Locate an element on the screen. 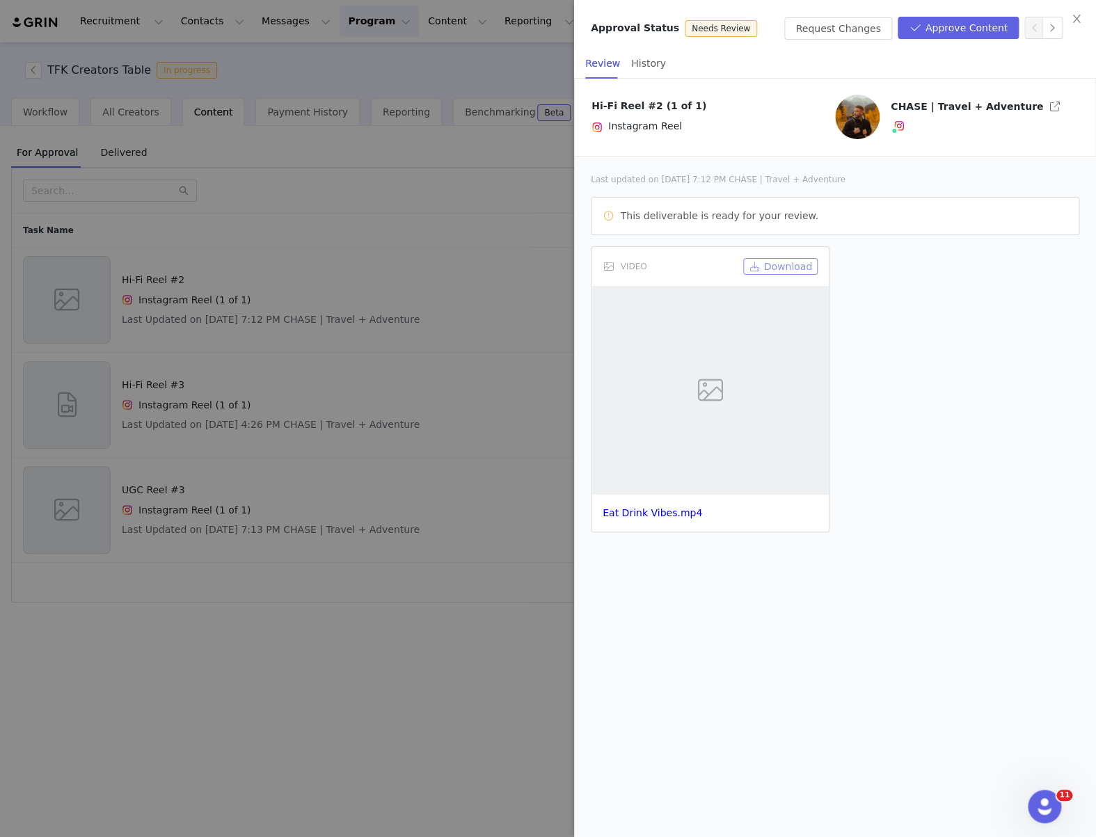 Image resolution: width=1096 pixels, height=837 pixels. span: 11 is located at coordinates (1064, 795).